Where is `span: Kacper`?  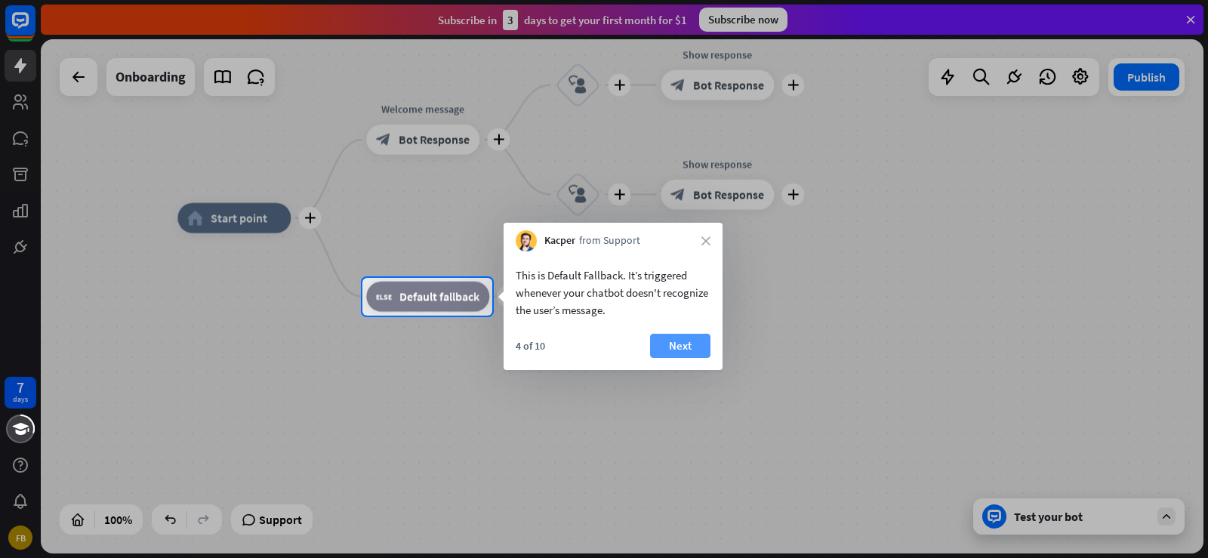 span: Kacper is located at coordinates (559, 241).